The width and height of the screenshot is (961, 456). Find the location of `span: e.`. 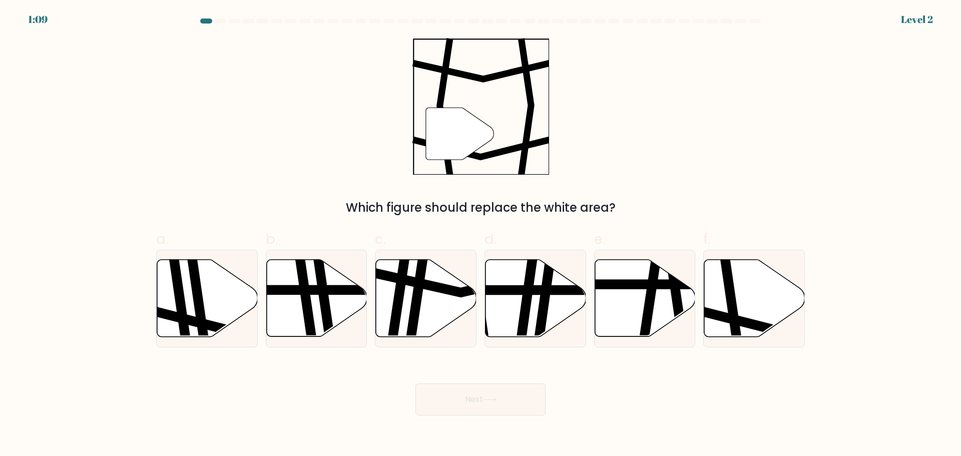

span: e. is located at coordinates (600, 239).